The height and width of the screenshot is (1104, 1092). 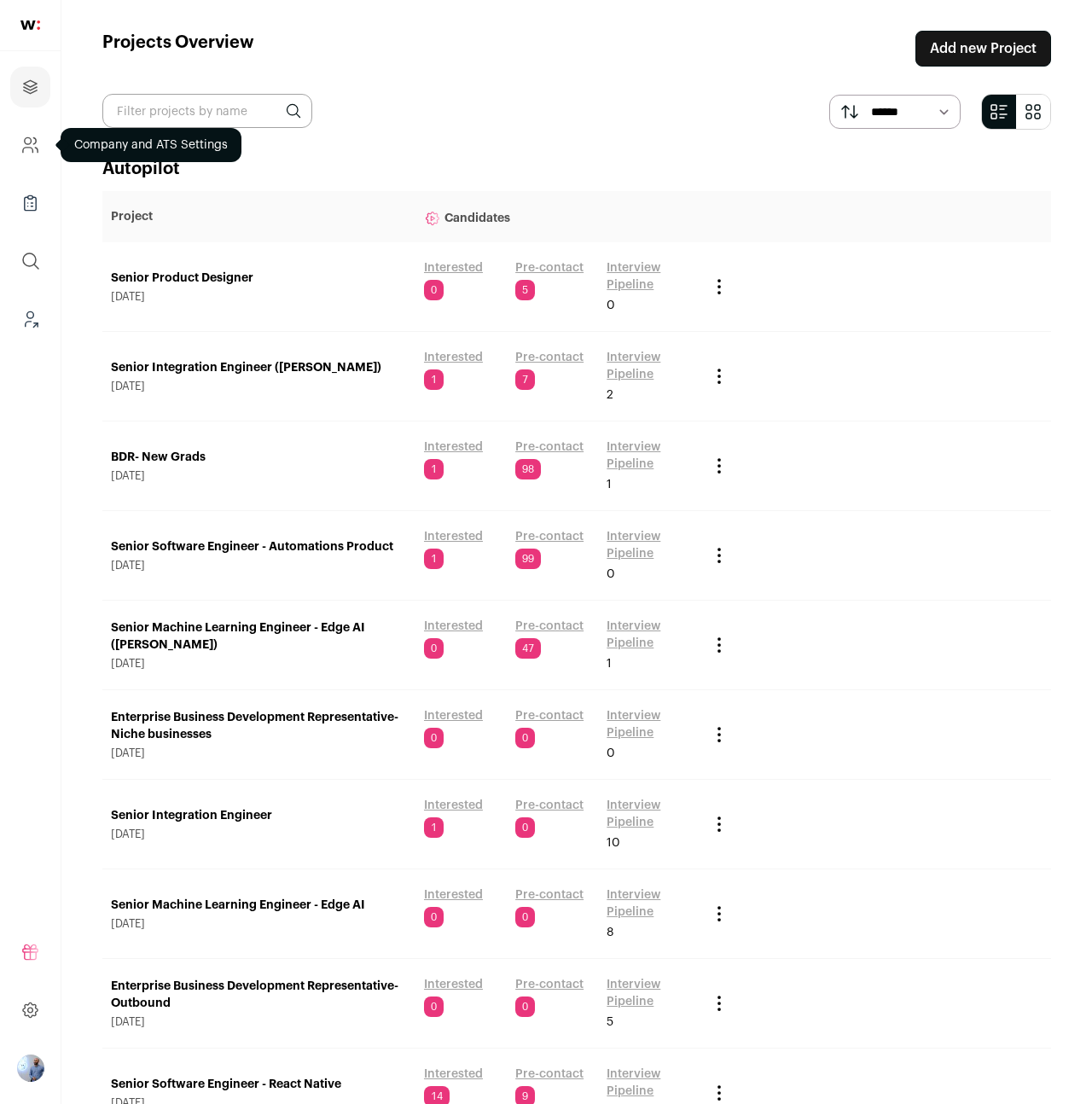 I want to click on a: Senior Integration Engineer, so click(x=259, y=816).